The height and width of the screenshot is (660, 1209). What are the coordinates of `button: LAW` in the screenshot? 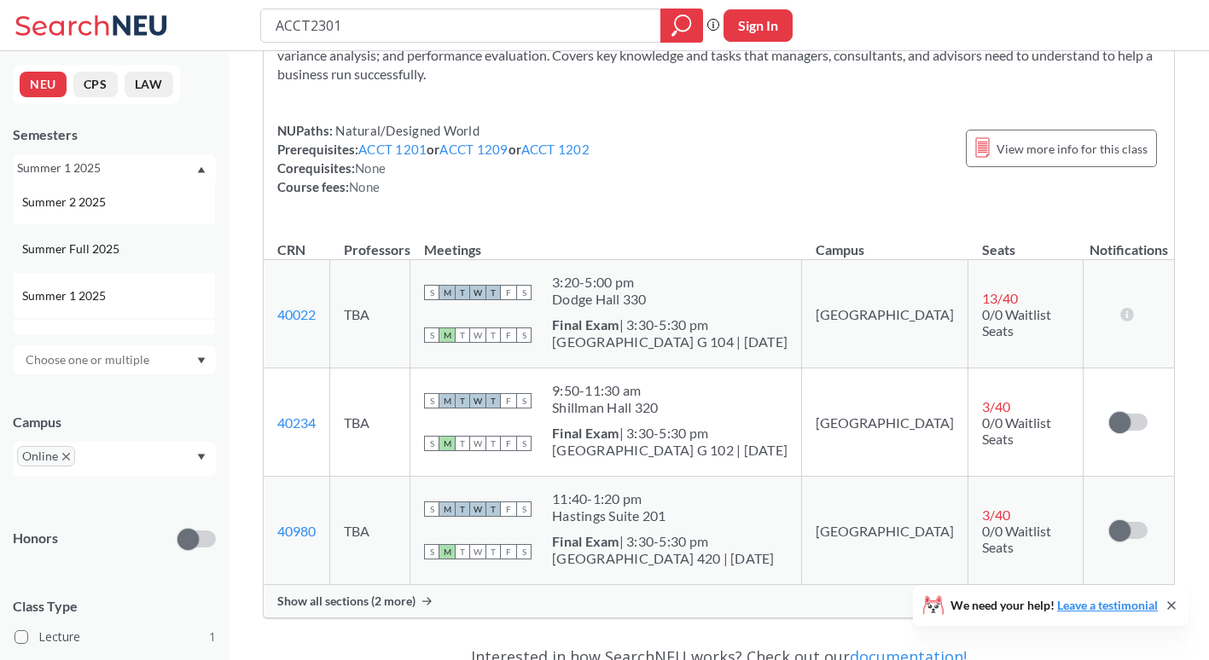 It's located at (148, 84).